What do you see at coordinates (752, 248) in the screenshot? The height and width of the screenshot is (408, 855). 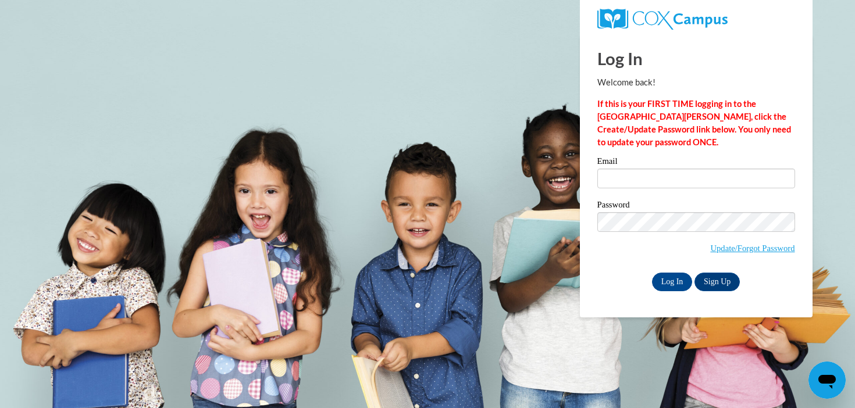 I see `a: Update/Forgot Password` at bounding box center [752, 248].